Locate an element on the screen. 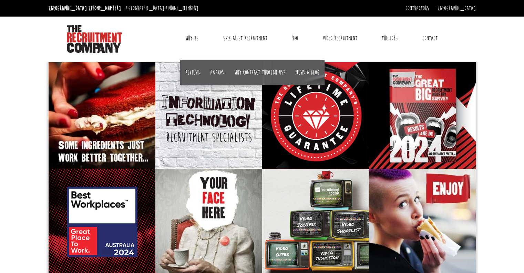 Image resolution: width=524 pixels, height=273 pixels. a: Why Us is located at coordinates (192, 38).